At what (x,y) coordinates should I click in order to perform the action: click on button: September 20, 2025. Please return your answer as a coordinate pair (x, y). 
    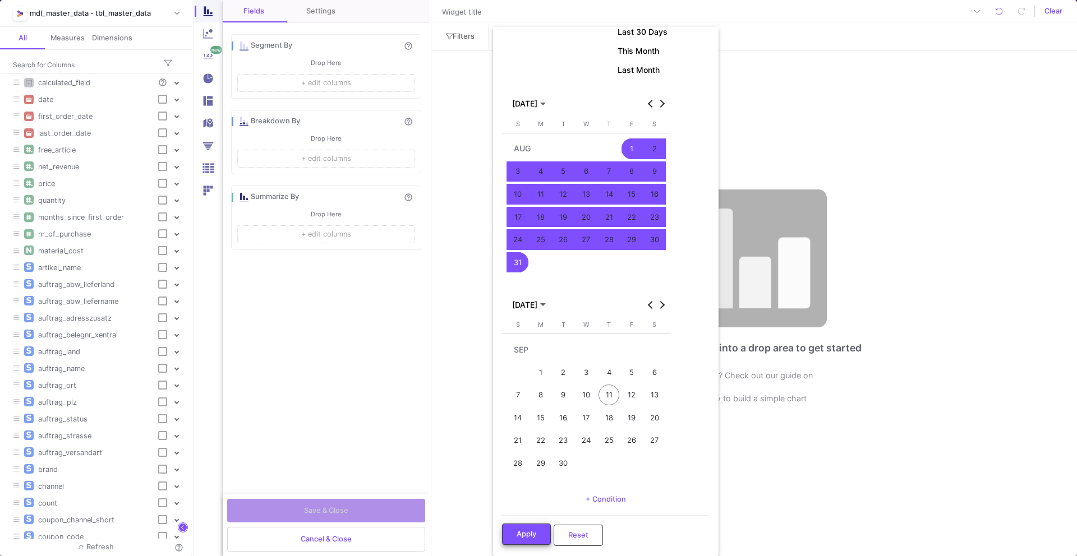
    Looking at the image, I should click on (654, 418).